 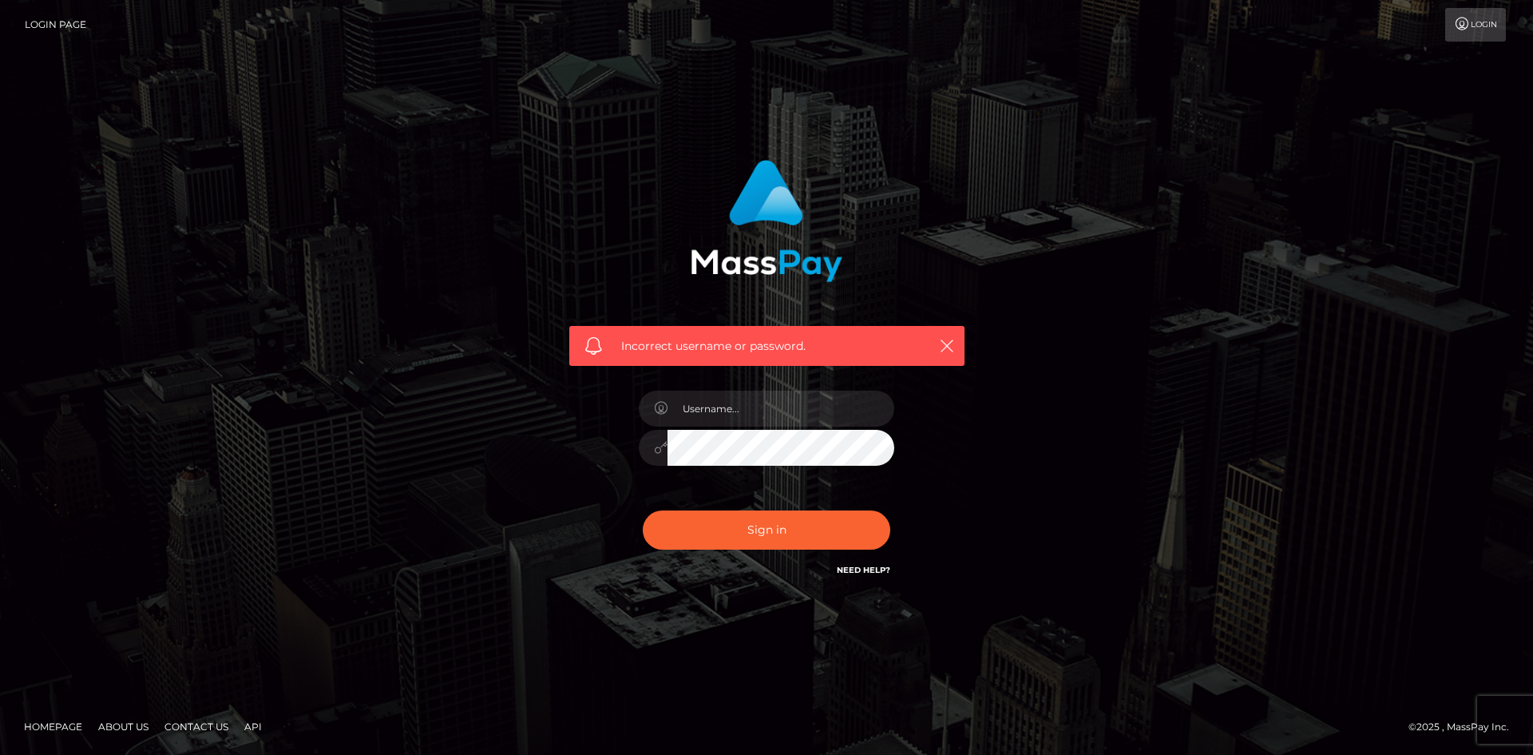 What do you see at coordinates (196, 726) in the screenshot?
I see `a: Contact Us` at bounding box center [196, 726].